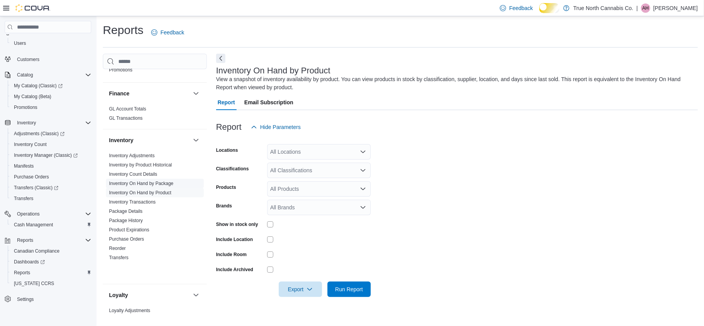  Describe the element at coordinates (129, 230) in the screenshot. I see `a: Product Expirations` at that location.